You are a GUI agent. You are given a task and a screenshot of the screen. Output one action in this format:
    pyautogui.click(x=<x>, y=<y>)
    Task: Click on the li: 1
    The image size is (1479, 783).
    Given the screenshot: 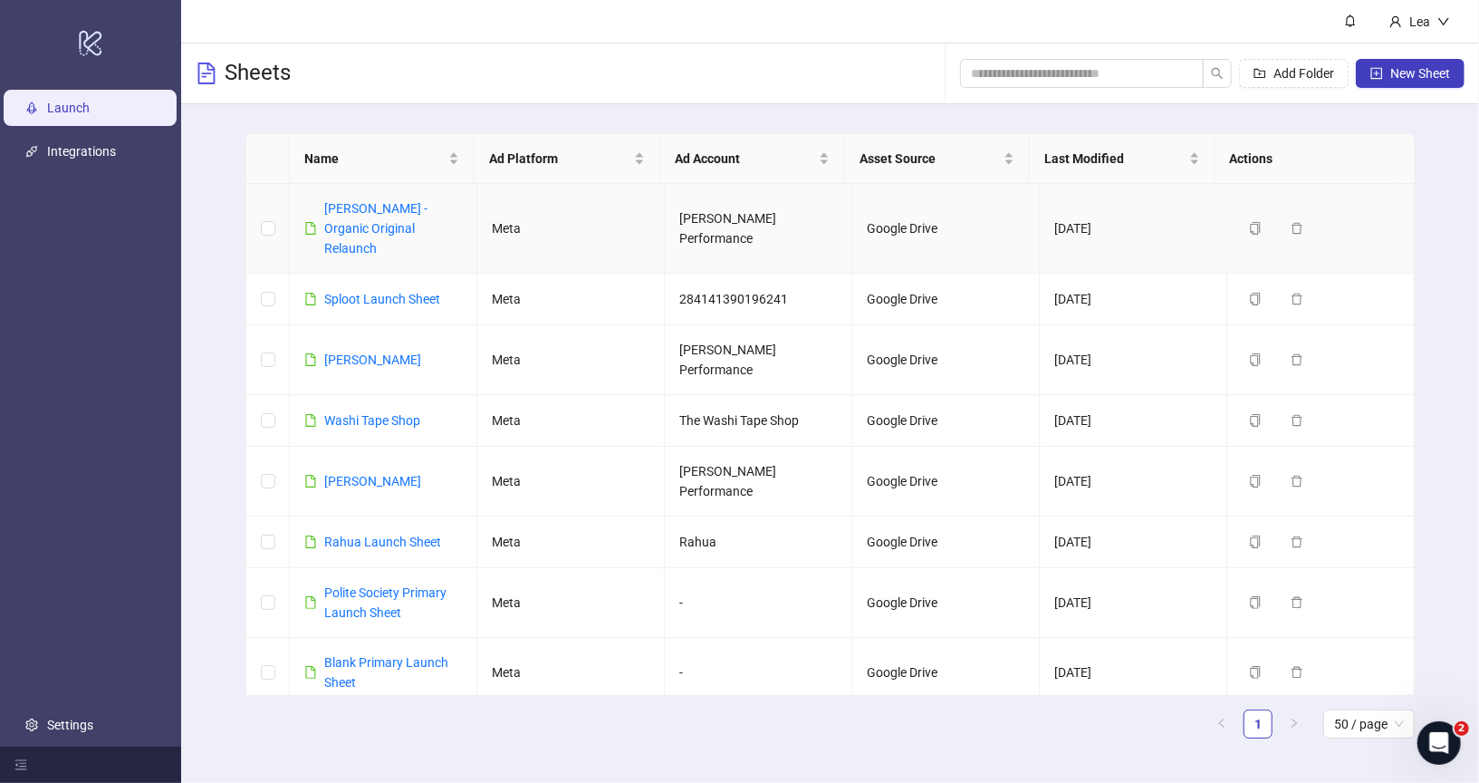 What is the action you would take?
    pyautogui.click(x=1258, y=724)
    